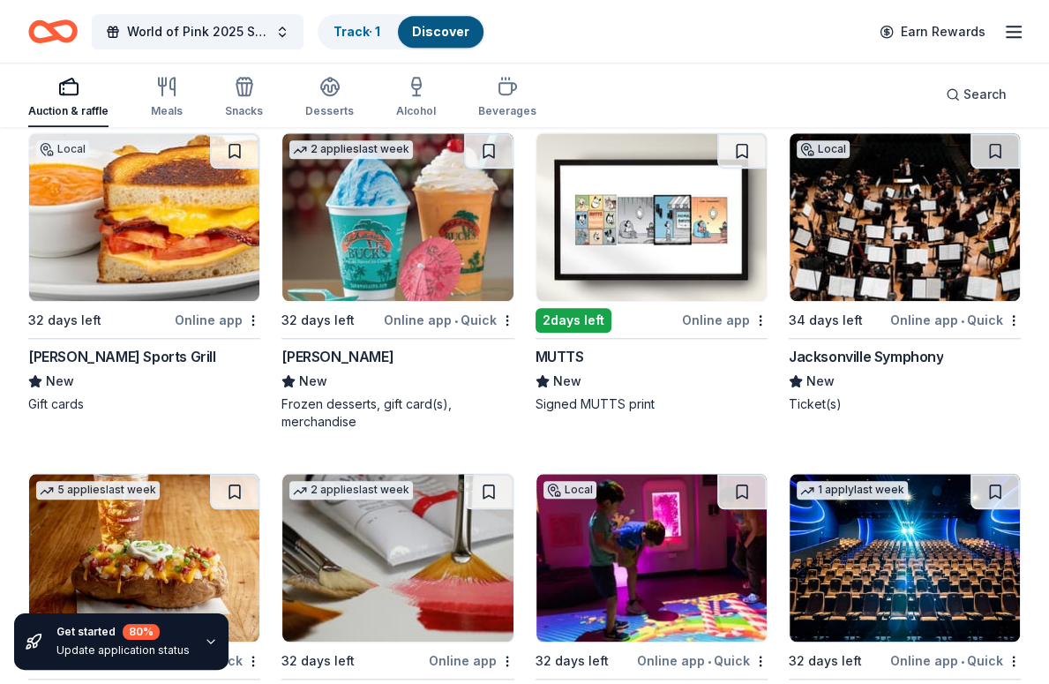  What do you see at coordinates (905, 558) in the screenshot?
I see `img: Image for Cinépolis` at bounding box center [905, 558].